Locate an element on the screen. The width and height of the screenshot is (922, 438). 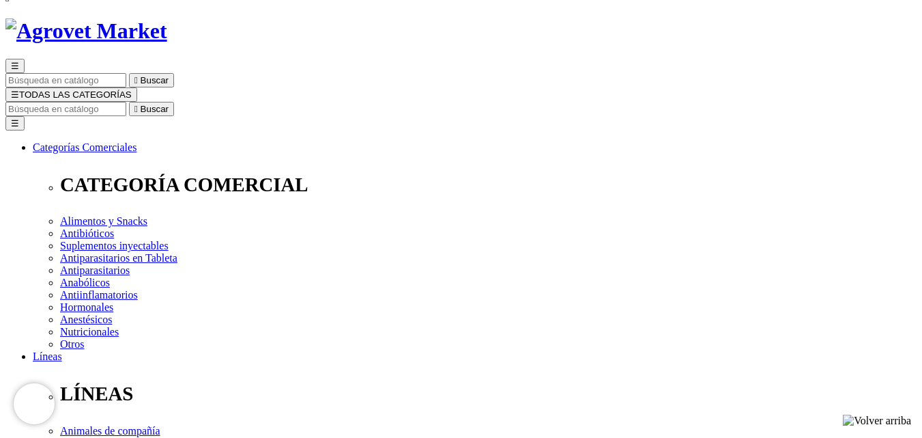
span: Categorías Comerciales is located at coordinates (85, 147).